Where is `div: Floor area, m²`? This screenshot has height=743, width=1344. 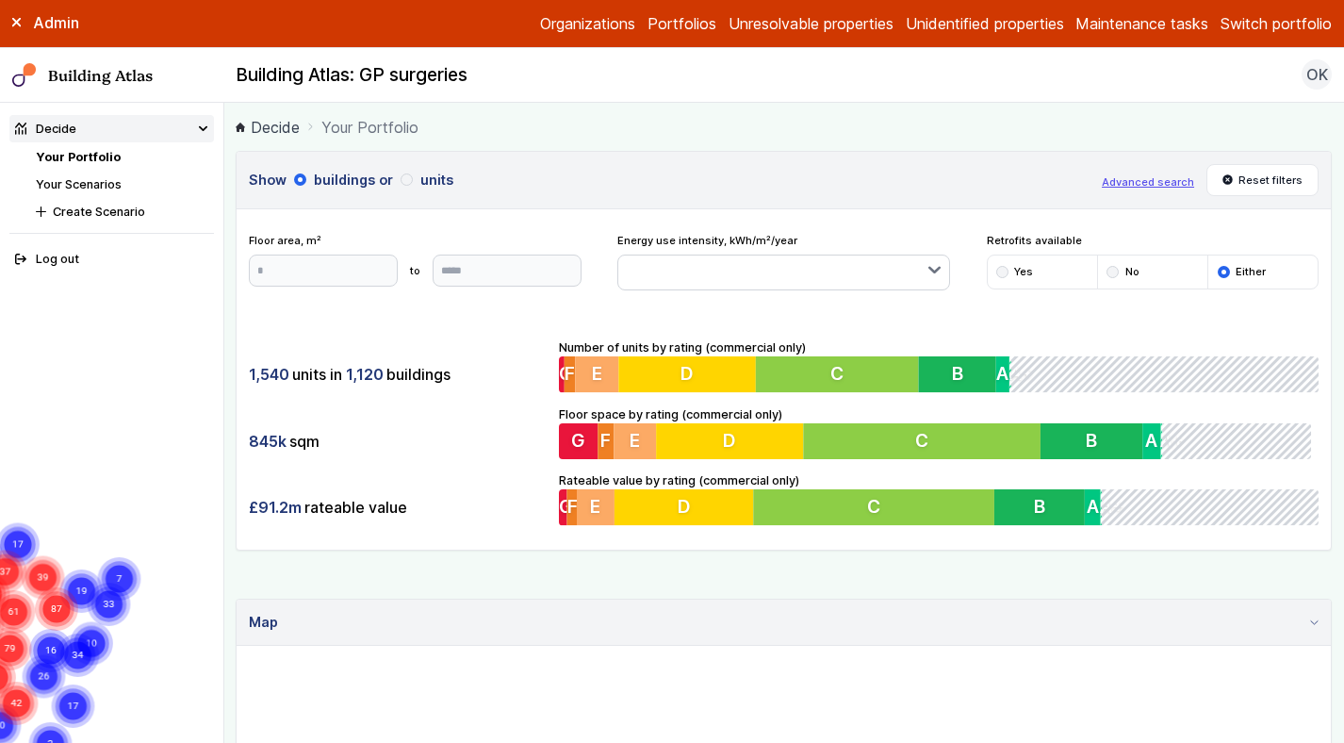 div: Floor area, m² is located at coordinates (415, 259).